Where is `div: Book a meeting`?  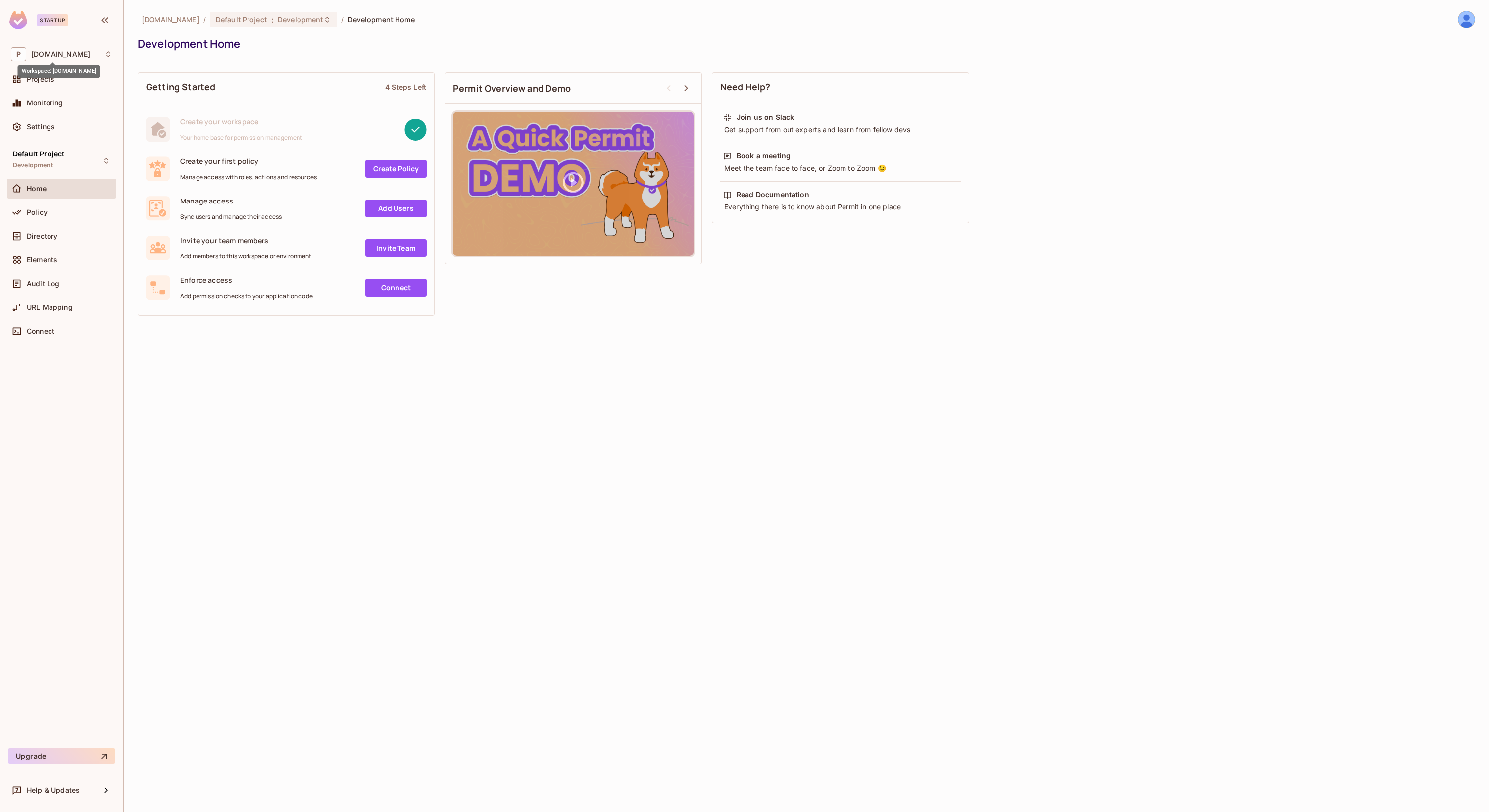 div: Book a meeting is located at coordinates (764, 156).